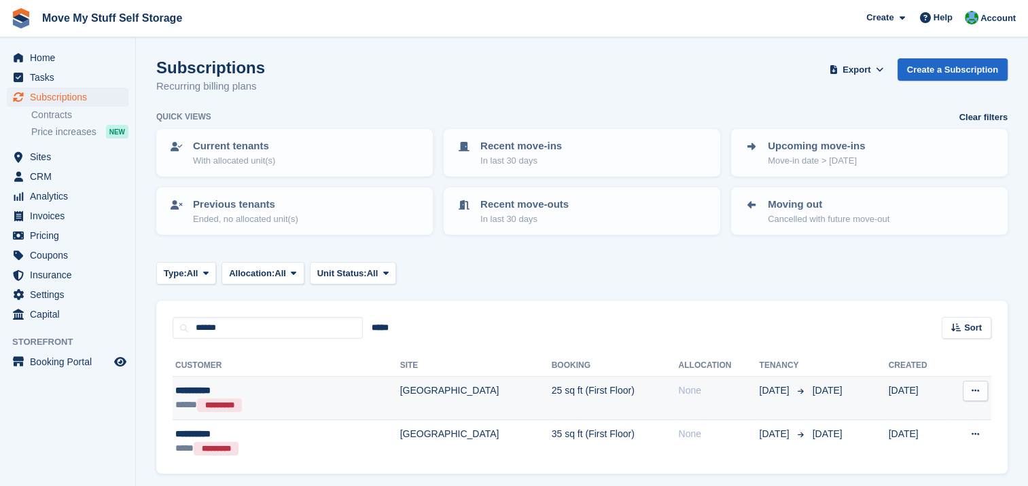  What do you see at coordinates (79, 132) in the screenshot?
I see `a: Price increases NEW` at bounding box center [79, 132].